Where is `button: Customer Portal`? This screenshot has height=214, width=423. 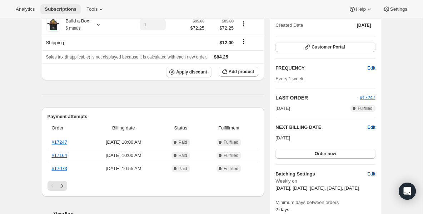
button: Customer Portal is located at coordinates (325, 47).